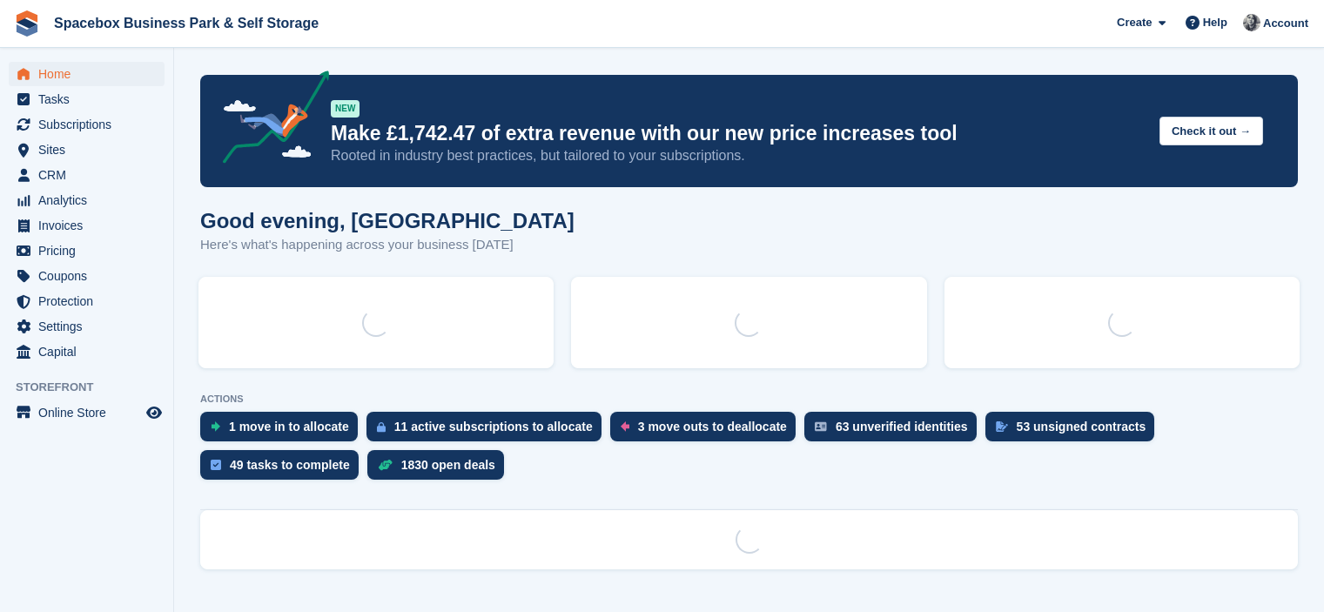  Describe the element at coordinates (91, 150) in the screenshot. I see `span: Sites` at that location.